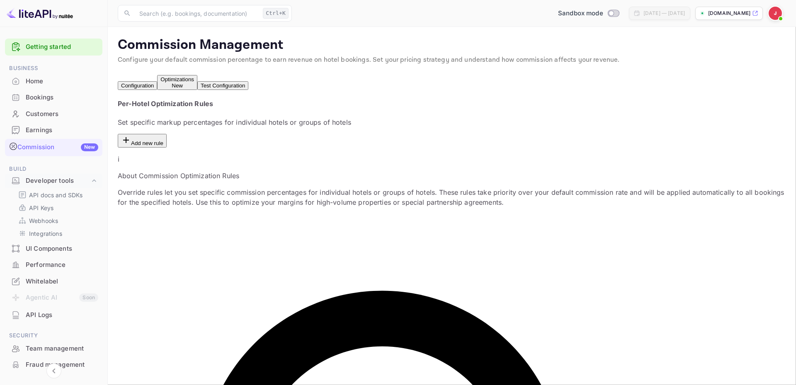 This screenshot has width=796, height=385. Describe the element at coordinates (177, 83) in the screenshot. I see `div: Optimizations` at that location.